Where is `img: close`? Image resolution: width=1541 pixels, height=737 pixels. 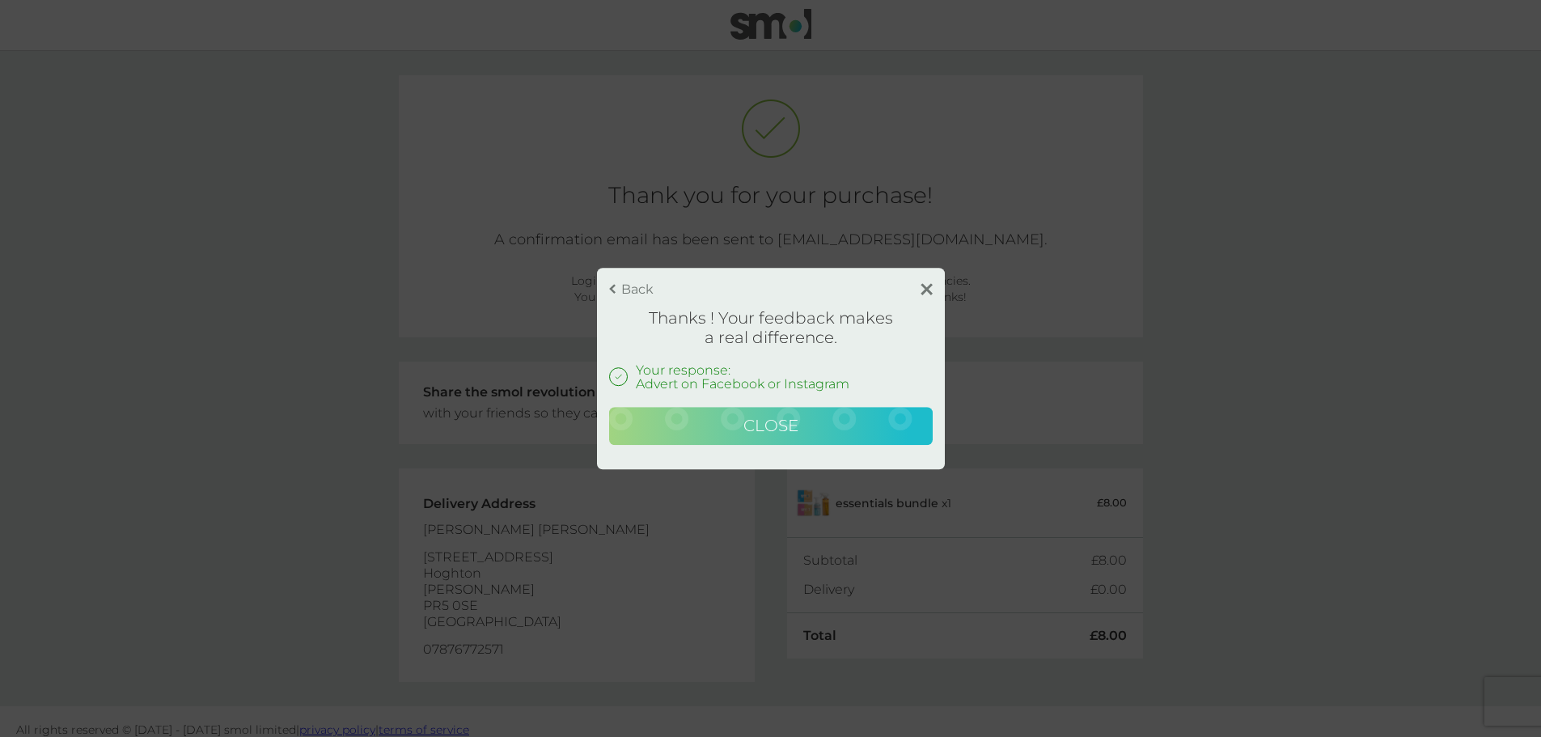
img: close is located at coordinates (926, 289).